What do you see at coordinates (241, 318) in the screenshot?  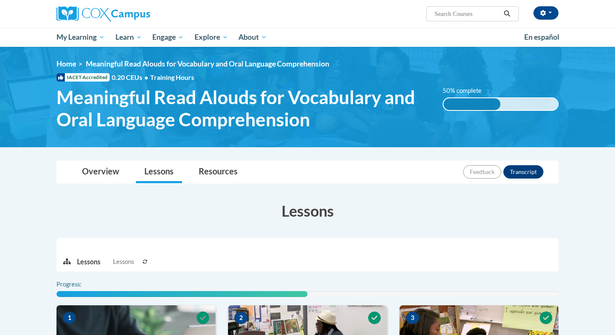 I see `span: 2` at bounding box center [241, 318].